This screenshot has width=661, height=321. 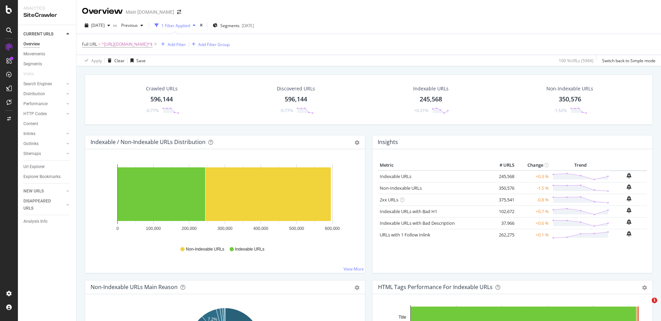 What do you see at coordinates (176, 44) in the screenshot?
I see `div: Add Filter` at bounding box center [176, 44].